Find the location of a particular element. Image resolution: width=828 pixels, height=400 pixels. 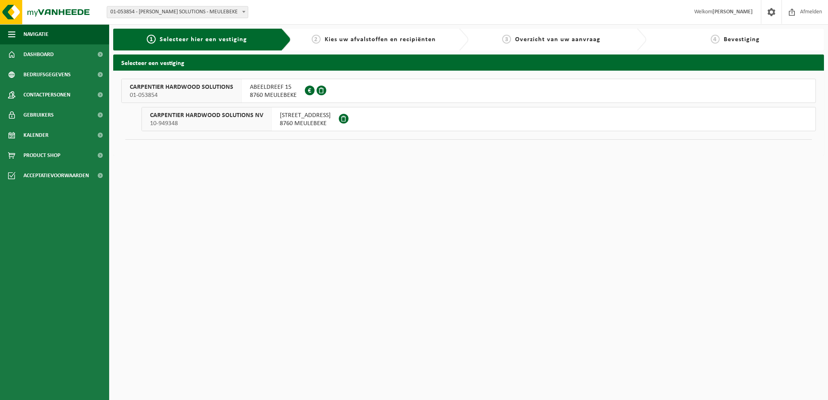

span: 2 is located at coordinates (316, 39).